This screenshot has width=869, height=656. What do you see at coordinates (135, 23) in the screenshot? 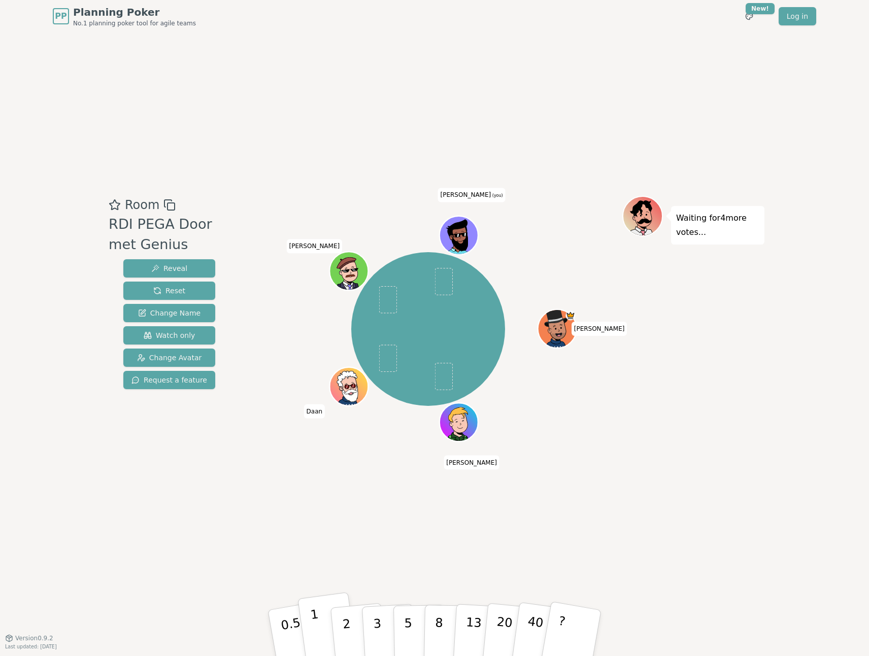
I see `span: No.1 planning poker tool for agile teams` at bounding box center [135, 23].